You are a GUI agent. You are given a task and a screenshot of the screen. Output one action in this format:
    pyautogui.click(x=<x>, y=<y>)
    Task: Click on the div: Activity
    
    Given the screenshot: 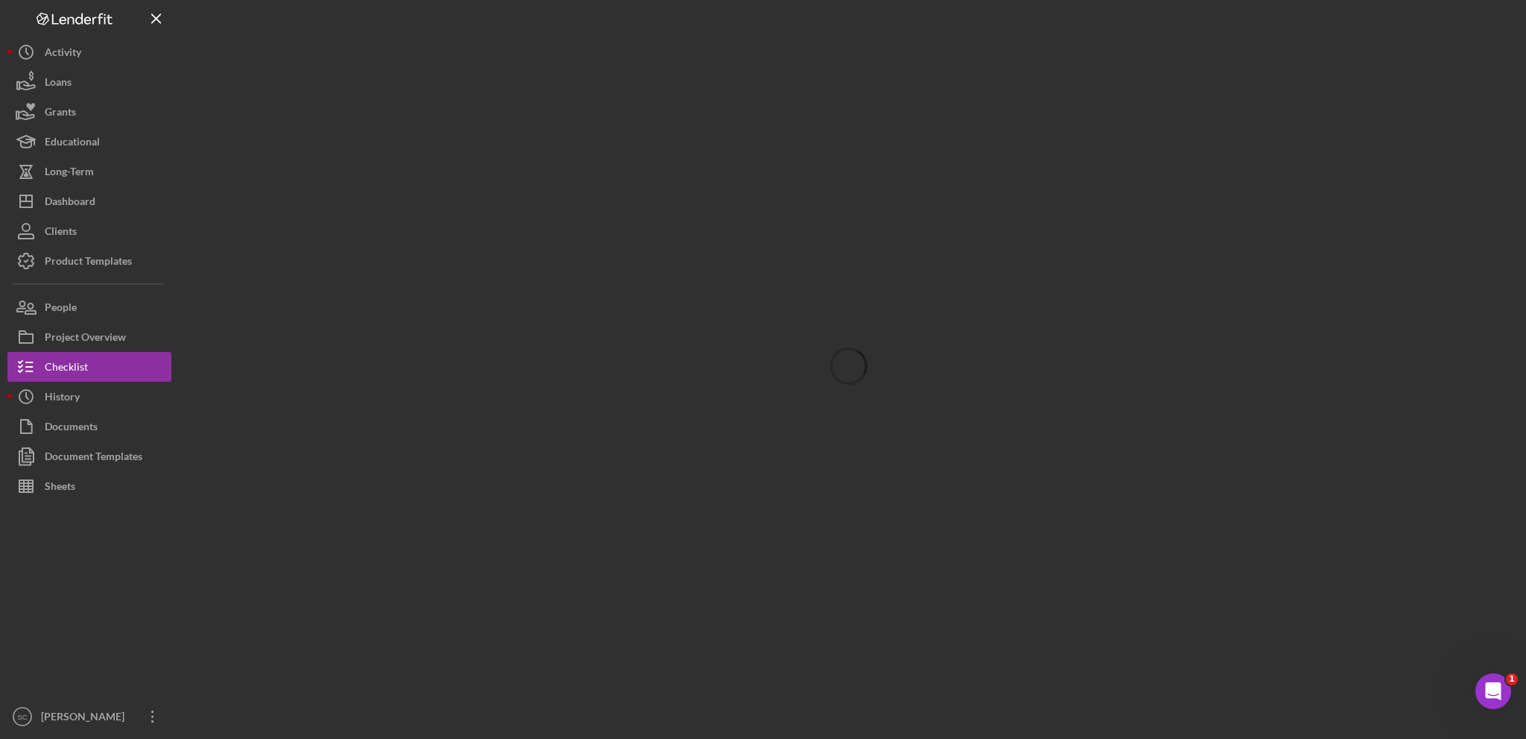 What is the action you would take?
    pyautogui.click(x=63, y=54)
    